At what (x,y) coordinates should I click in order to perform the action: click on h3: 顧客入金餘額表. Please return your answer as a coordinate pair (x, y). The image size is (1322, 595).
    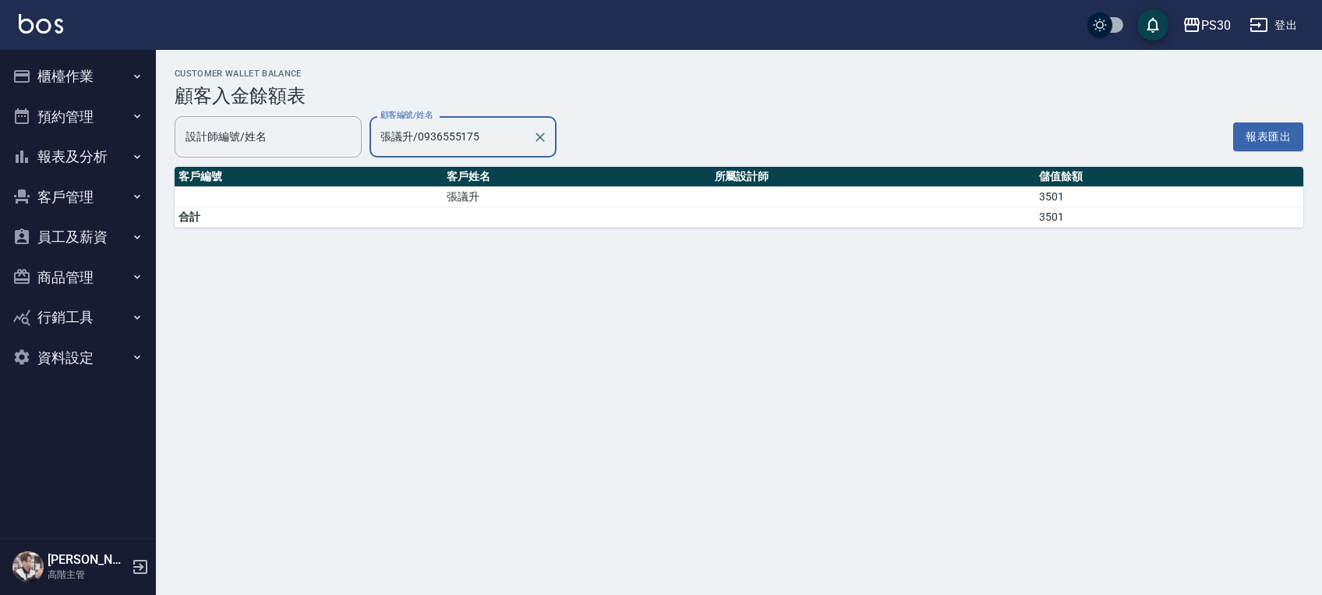
    Looking at the image, I should click on (739, 96).